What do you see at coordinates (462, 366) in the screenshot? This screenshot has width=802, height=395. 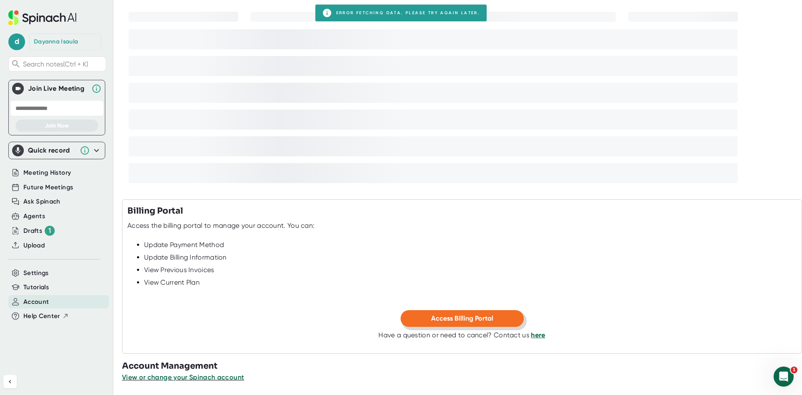 I see `h3: Account Management` at bounding box center [462, 366].